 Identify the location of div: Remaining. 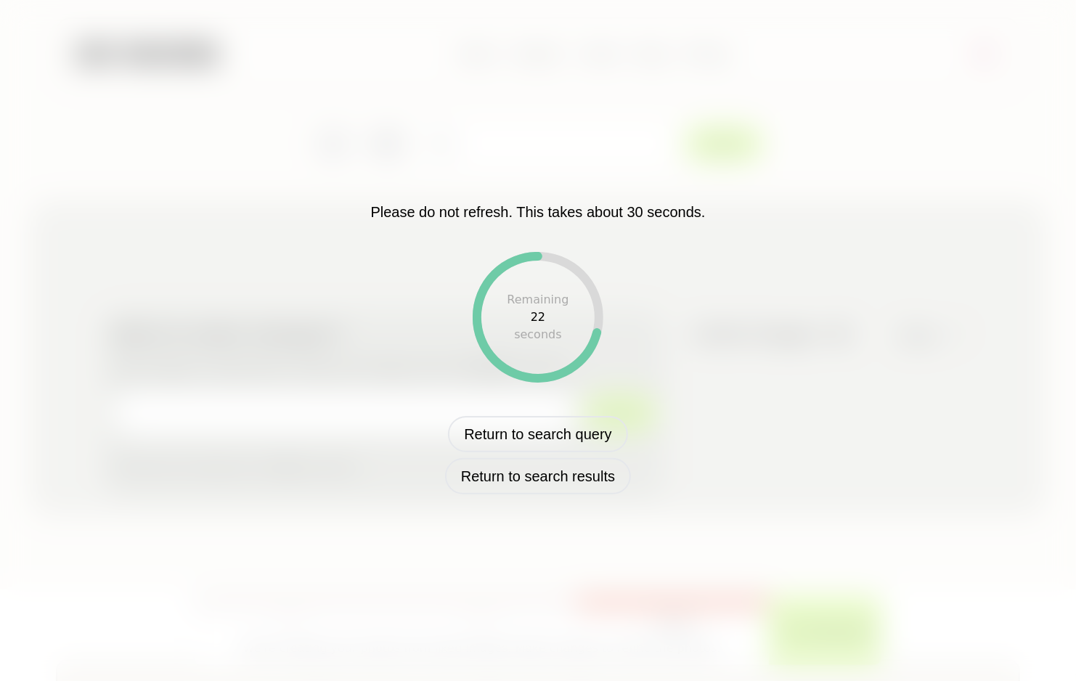
(538, 300).